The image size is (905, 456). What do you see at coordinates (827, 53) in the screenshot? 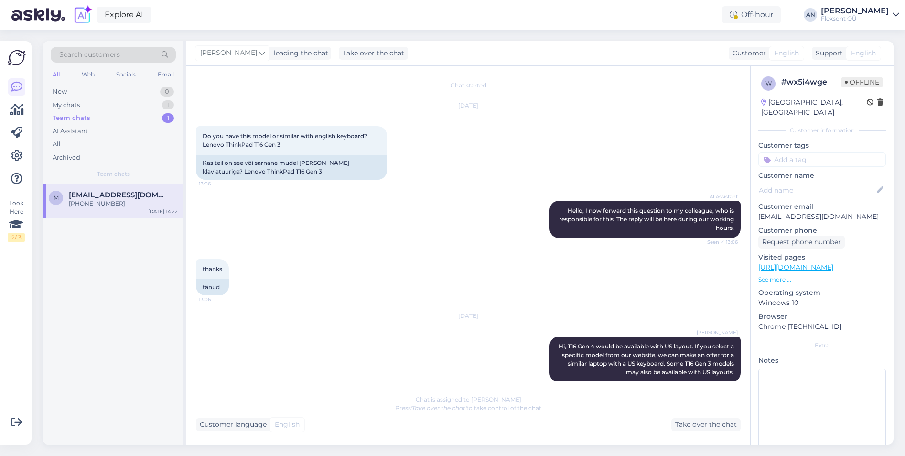
I see `div: Support` at bounding box center [827, 53].